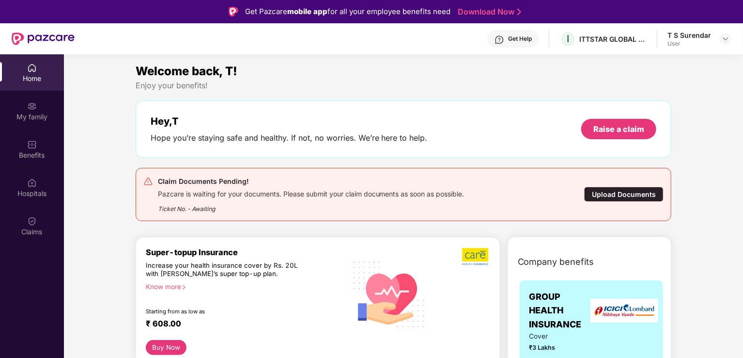  What do you see at coordinates (556, 262) in the screenshot?
I see `span: Company benefits` at bounding box center [556, 262].